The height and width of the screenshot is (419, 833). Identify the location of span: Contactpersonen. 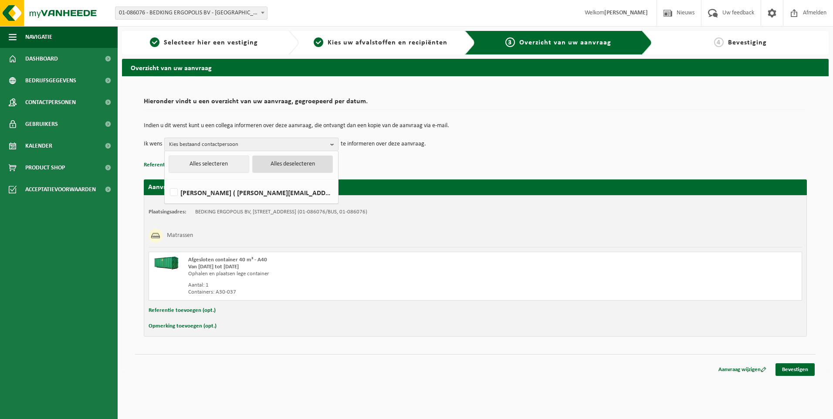
(51, 102).